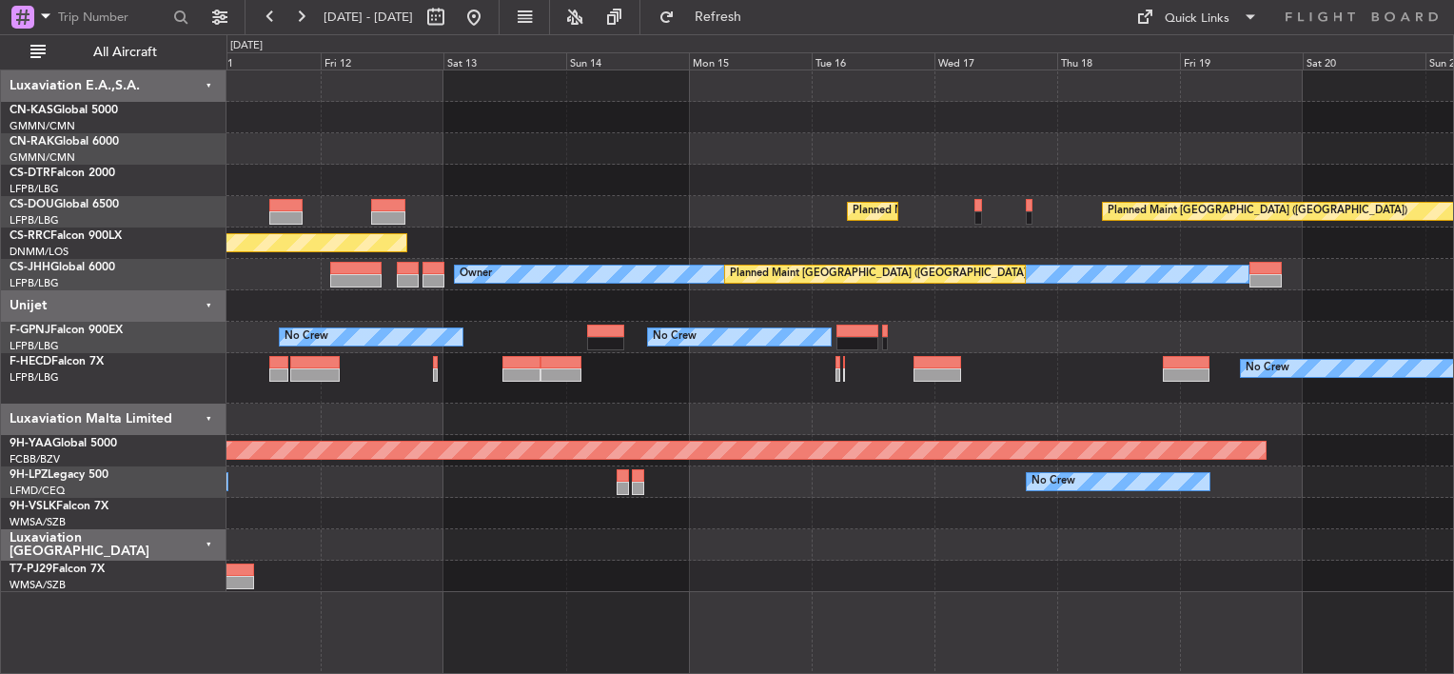 The image size is (1454, 674). Describe the element at coordinates (62, 173) in the screenshot. I see `a: CS-DTRFalcon 2000` at that location.